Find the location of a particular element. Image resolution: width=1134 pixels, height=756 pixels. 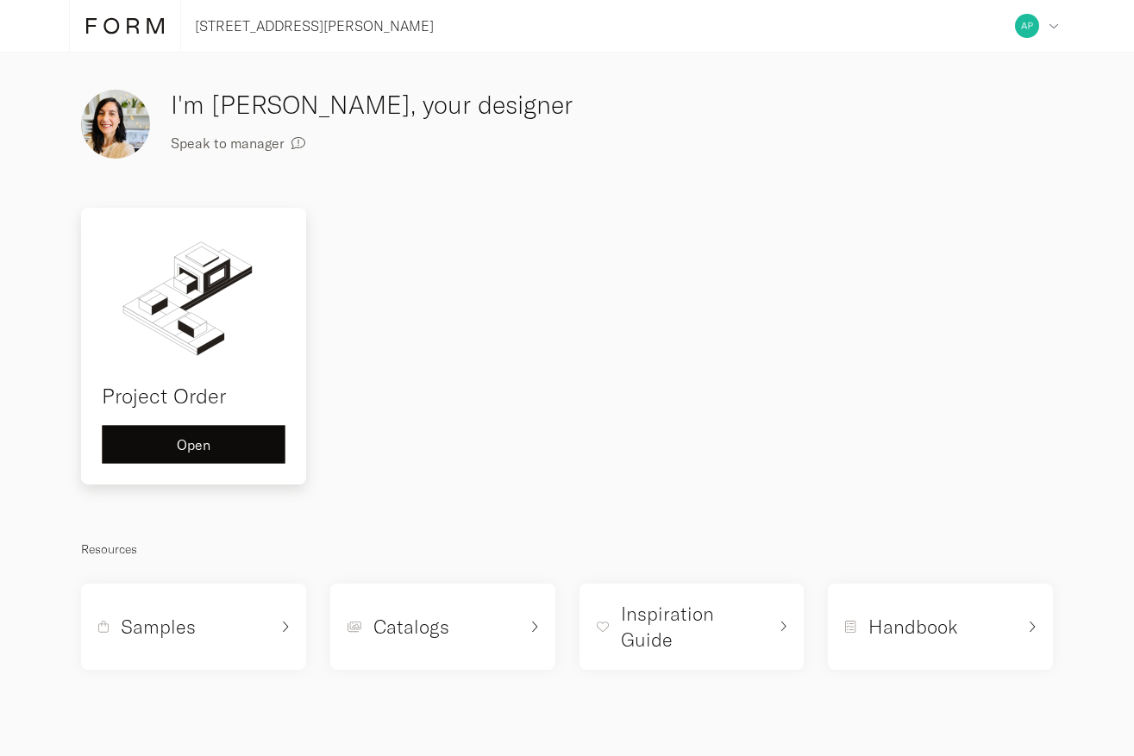

h5: Inspiration Guide is located at coordinates (694, 627).